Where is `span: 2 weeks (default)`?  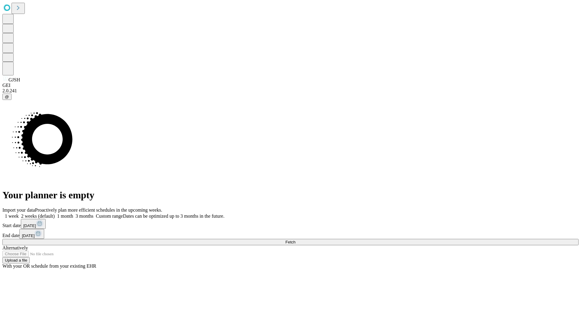
span: 2 weeks (default) is located at coordinates (38, 216).